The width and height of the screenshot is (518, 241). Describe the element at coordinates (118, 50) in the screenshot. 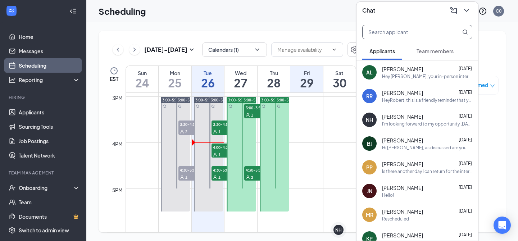

I see `svg: ChevronLeft` at that location.